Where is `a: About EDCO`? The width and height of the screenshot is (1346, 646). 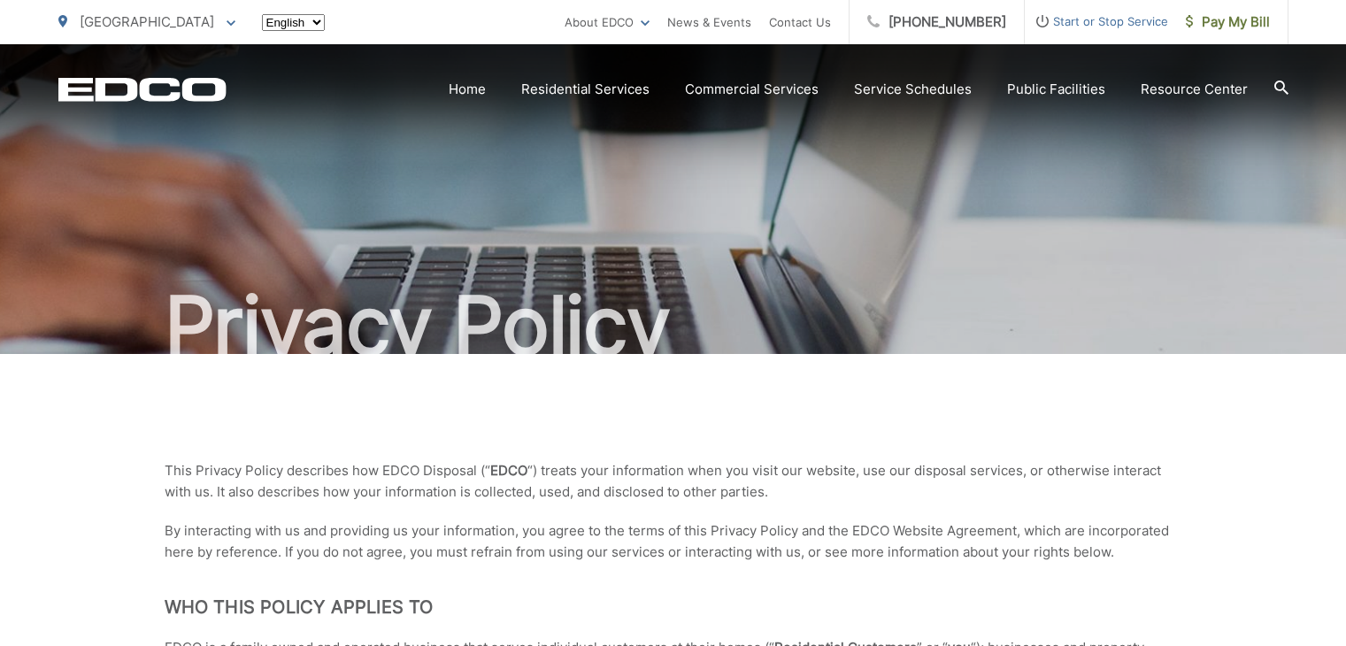 a: About EDCO is located at coordinates (607, 22).